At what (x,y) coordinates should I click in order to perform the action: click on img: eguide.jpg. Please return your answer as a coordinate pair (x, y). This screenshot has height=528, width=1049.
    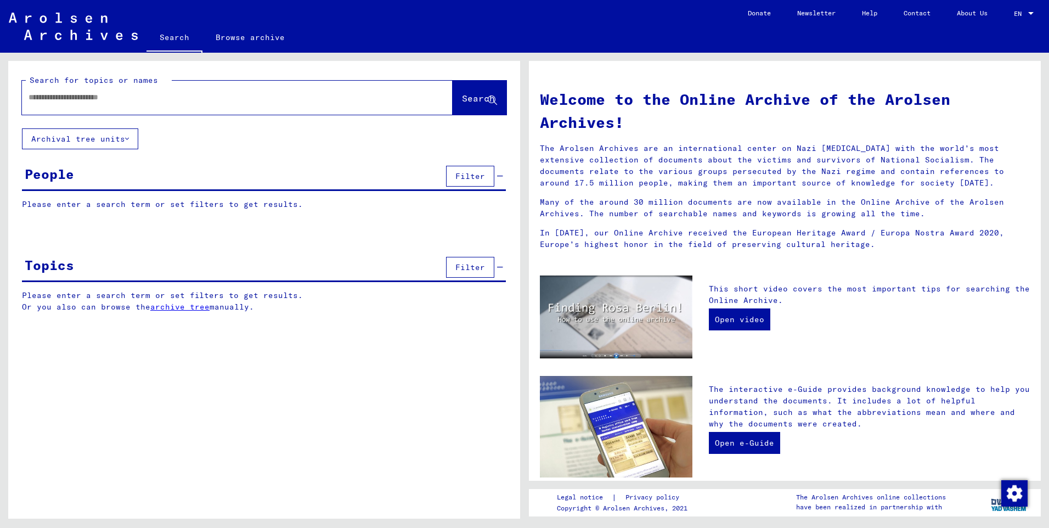
    Looking at the image, I should click on (616, 426).